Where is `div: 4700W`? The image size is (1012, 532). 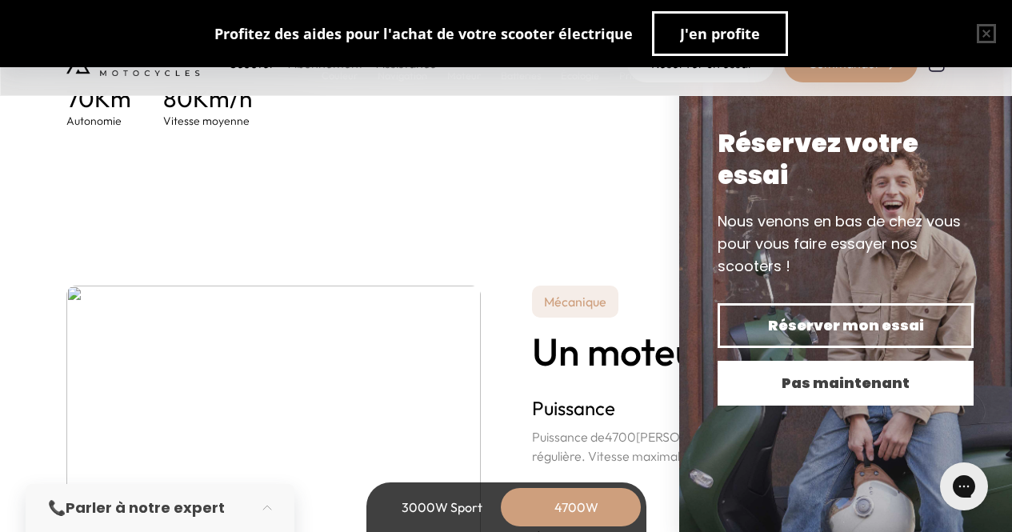 div: 4700W is located at coordinates (577, 507).